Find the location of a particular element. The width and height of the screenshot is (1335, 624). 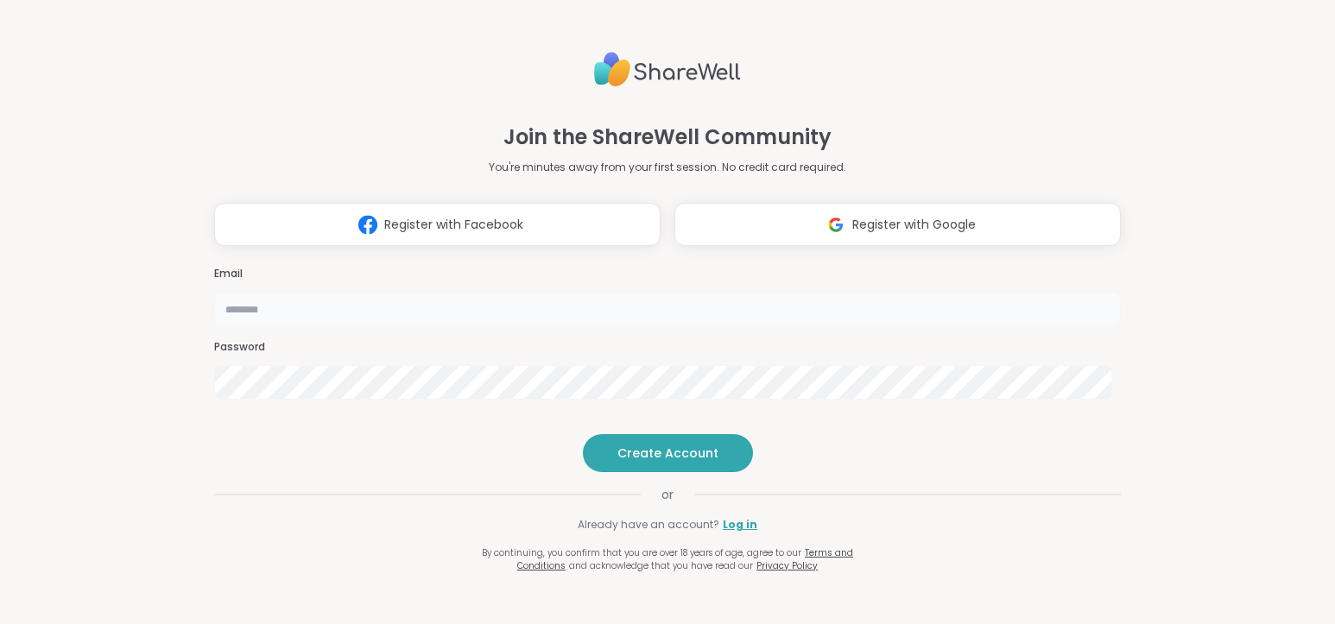

span: Register with Facebook is located at coordinates (453, 225).